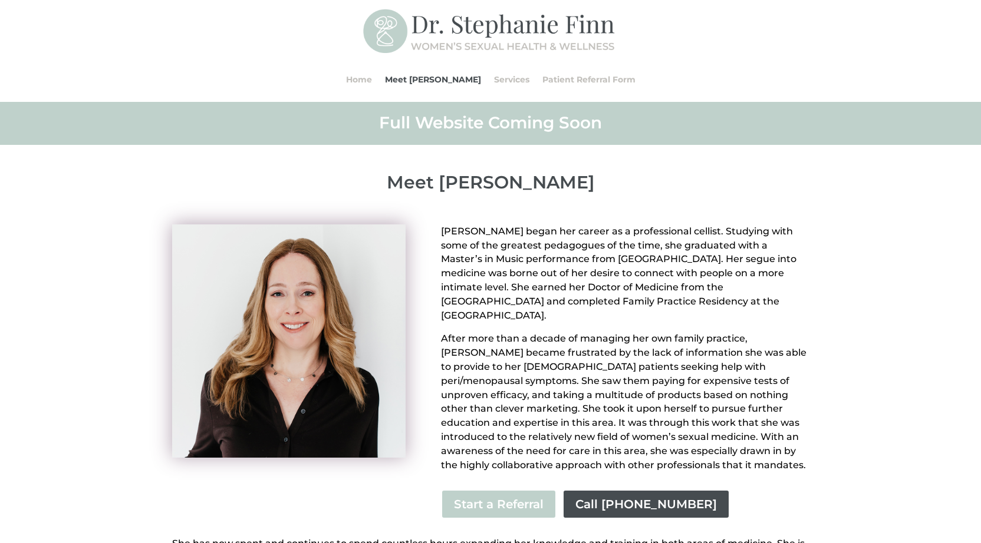 Image resolution: width=981 pixels, height=543 pixels. What do you see at coordinates (511, 80) in the screenshot?
I see `a: Services` at bounding box center [511, 80].